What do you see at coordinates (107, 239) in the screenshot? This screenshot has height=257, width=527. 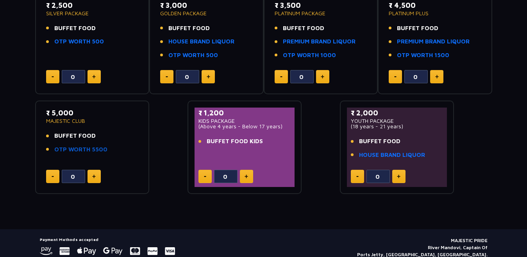 I see `h5: Payment Methods accepted` at bounding box center [107, 239].